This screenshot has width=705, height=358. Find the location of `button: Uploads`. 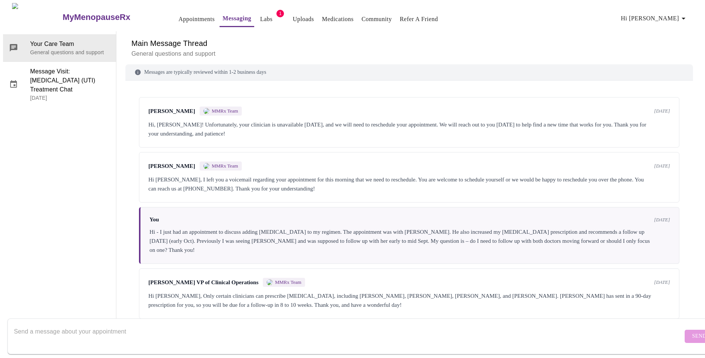

button: Uploads is located at coordinates (303, 19).